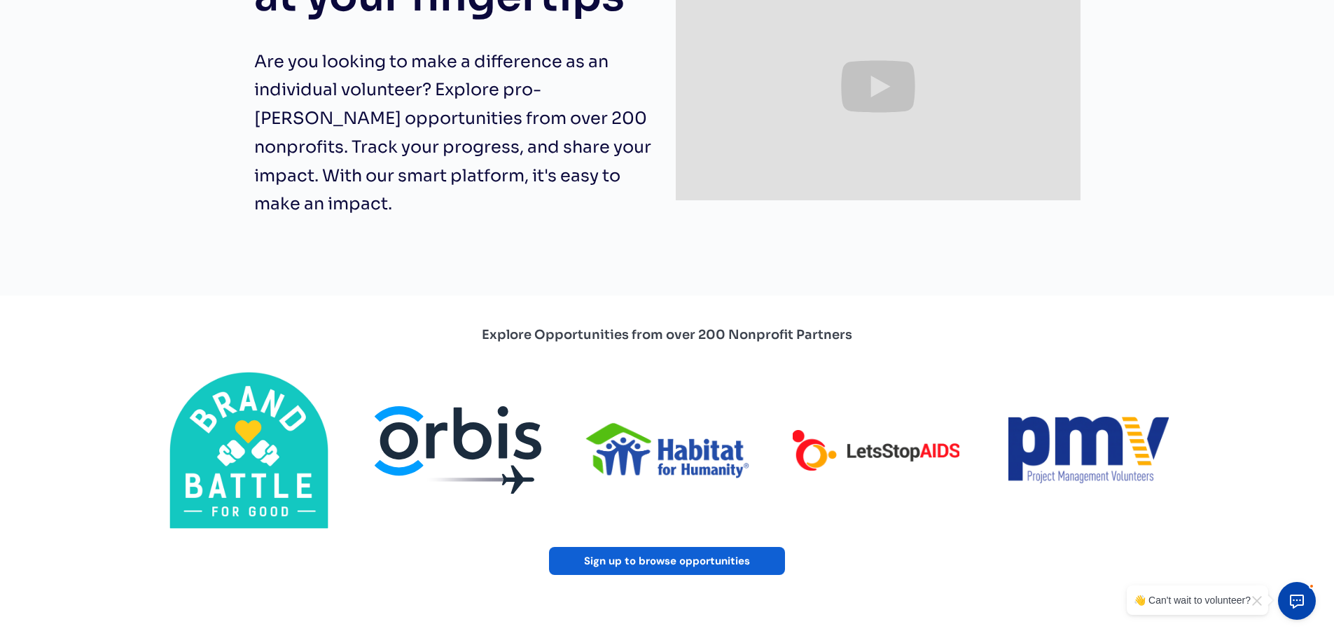  Describe the element at coordinates (1191, 600) in the screenshot. I see `div: 👋 Can't wait to volunteer?` at that location.